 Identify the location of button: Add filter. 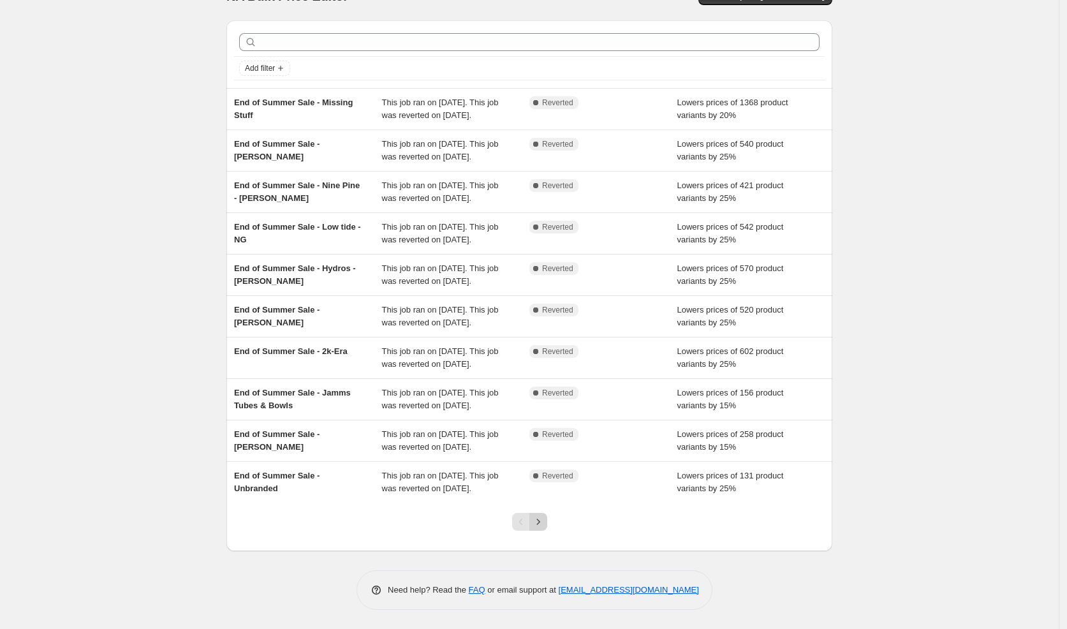
(265, 68).